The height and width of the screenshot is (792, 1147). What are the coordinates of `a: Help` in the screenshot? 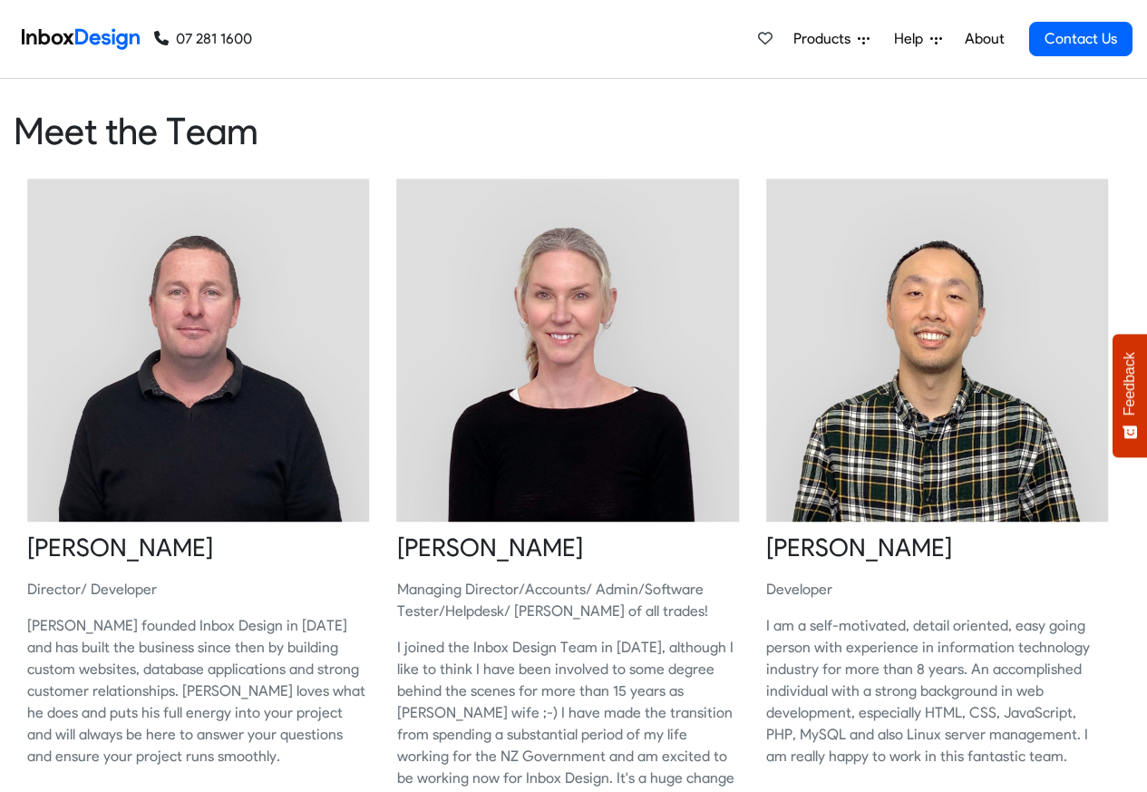 It's located at (918, 39).